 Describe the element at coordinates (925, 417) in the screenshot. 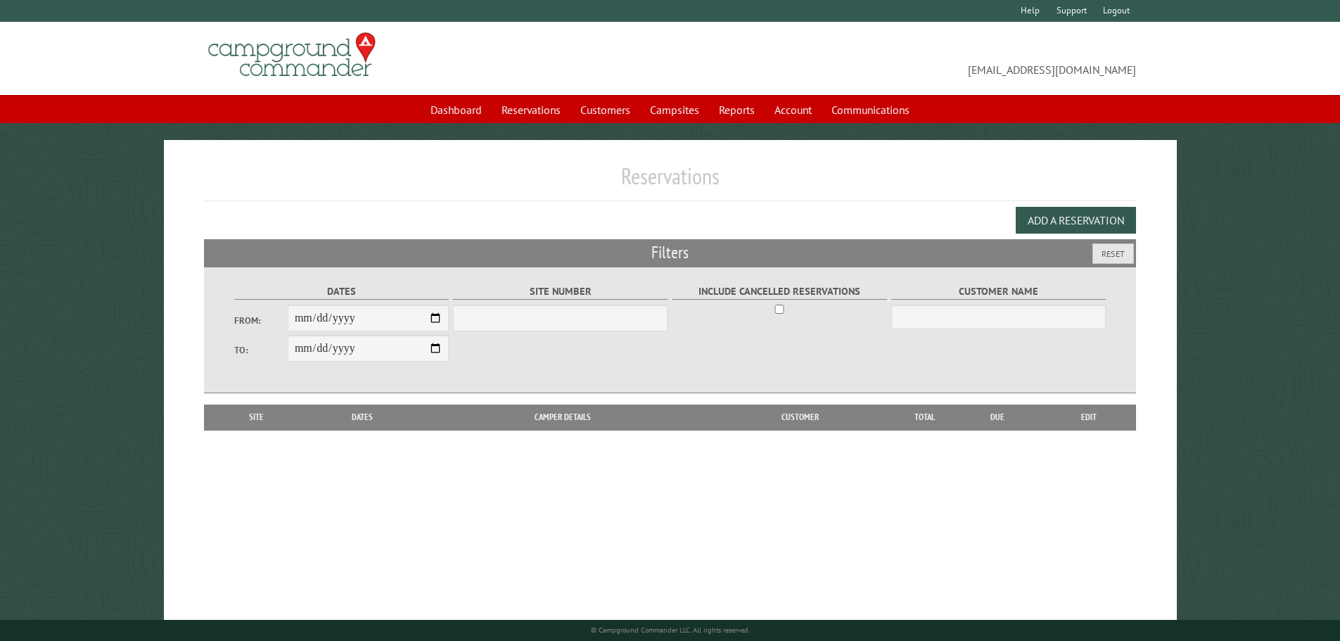

I see `th: Total` at that location.